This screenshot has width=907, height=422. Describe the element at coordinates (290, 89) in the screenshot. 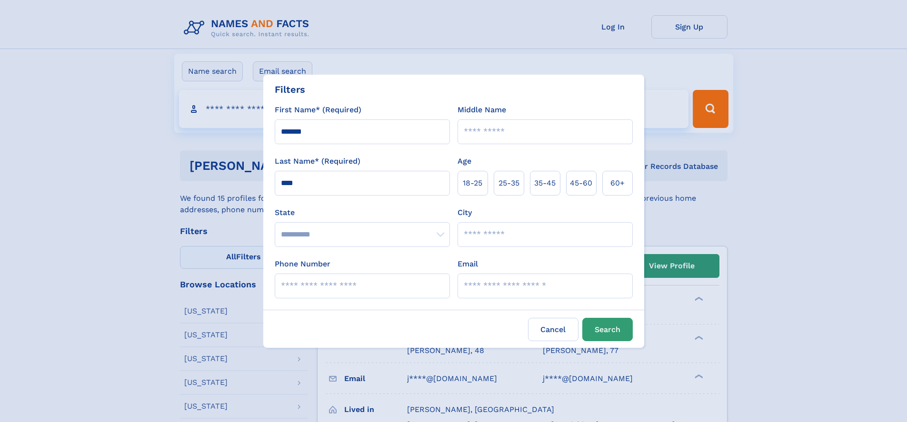

I see `div: Filters` at that location.